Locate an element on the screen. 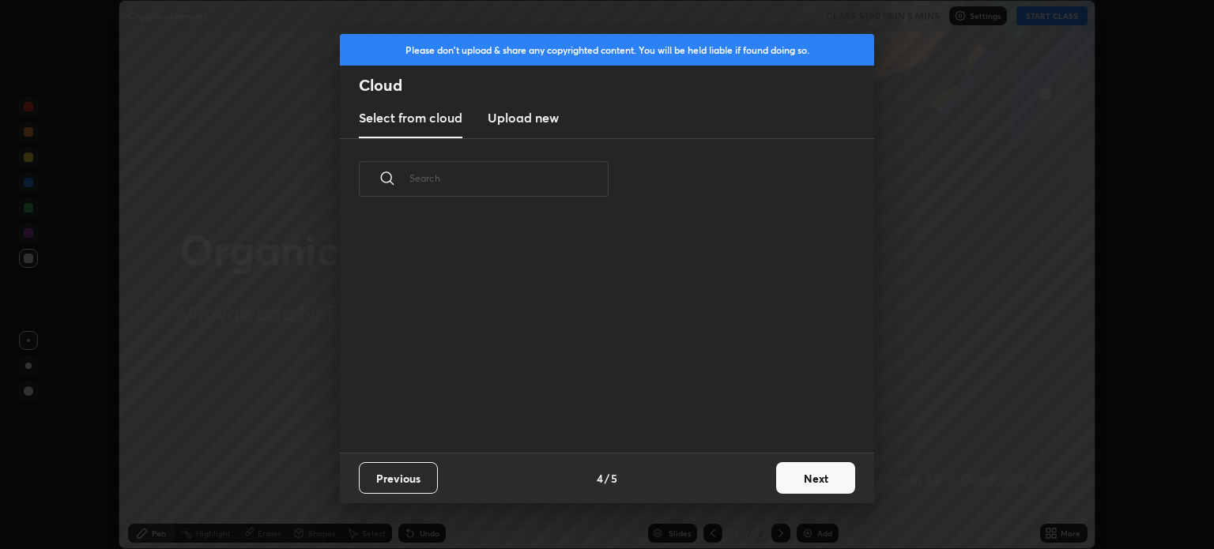  button: Next is located at coordinates (816, 478).